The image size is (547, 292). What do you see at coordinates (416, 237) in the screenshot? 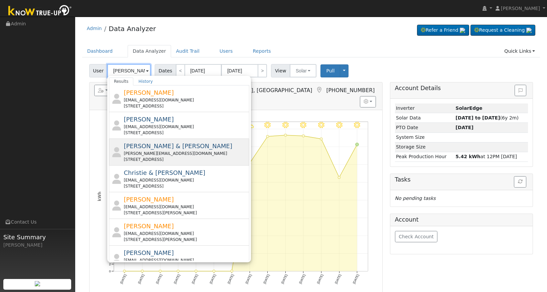
I see `button: Check Account` at bounding box center [416, 237].